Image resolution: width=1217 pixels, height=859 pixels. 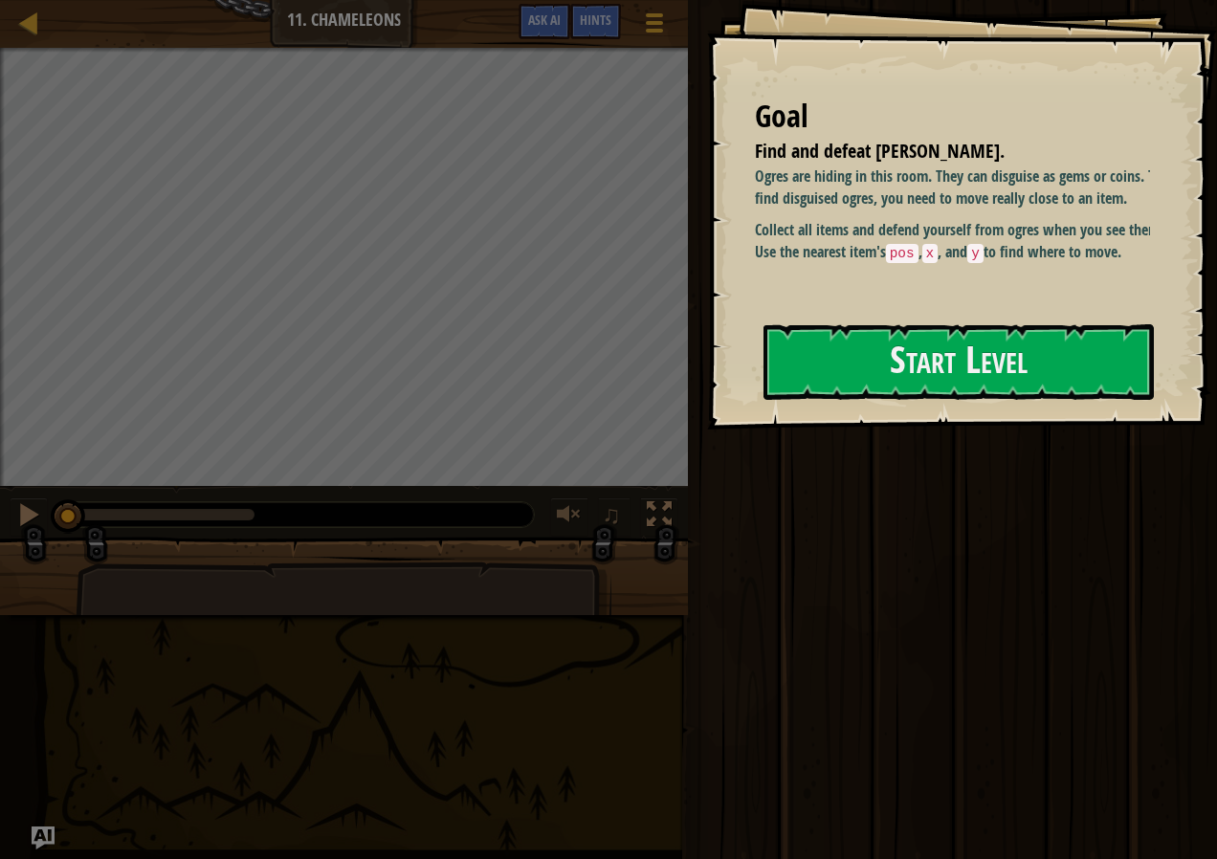 What do you see at coordinates (544, 19) in the screenshot?
I see `span: Ask AI` at bounding box center [544, 19].